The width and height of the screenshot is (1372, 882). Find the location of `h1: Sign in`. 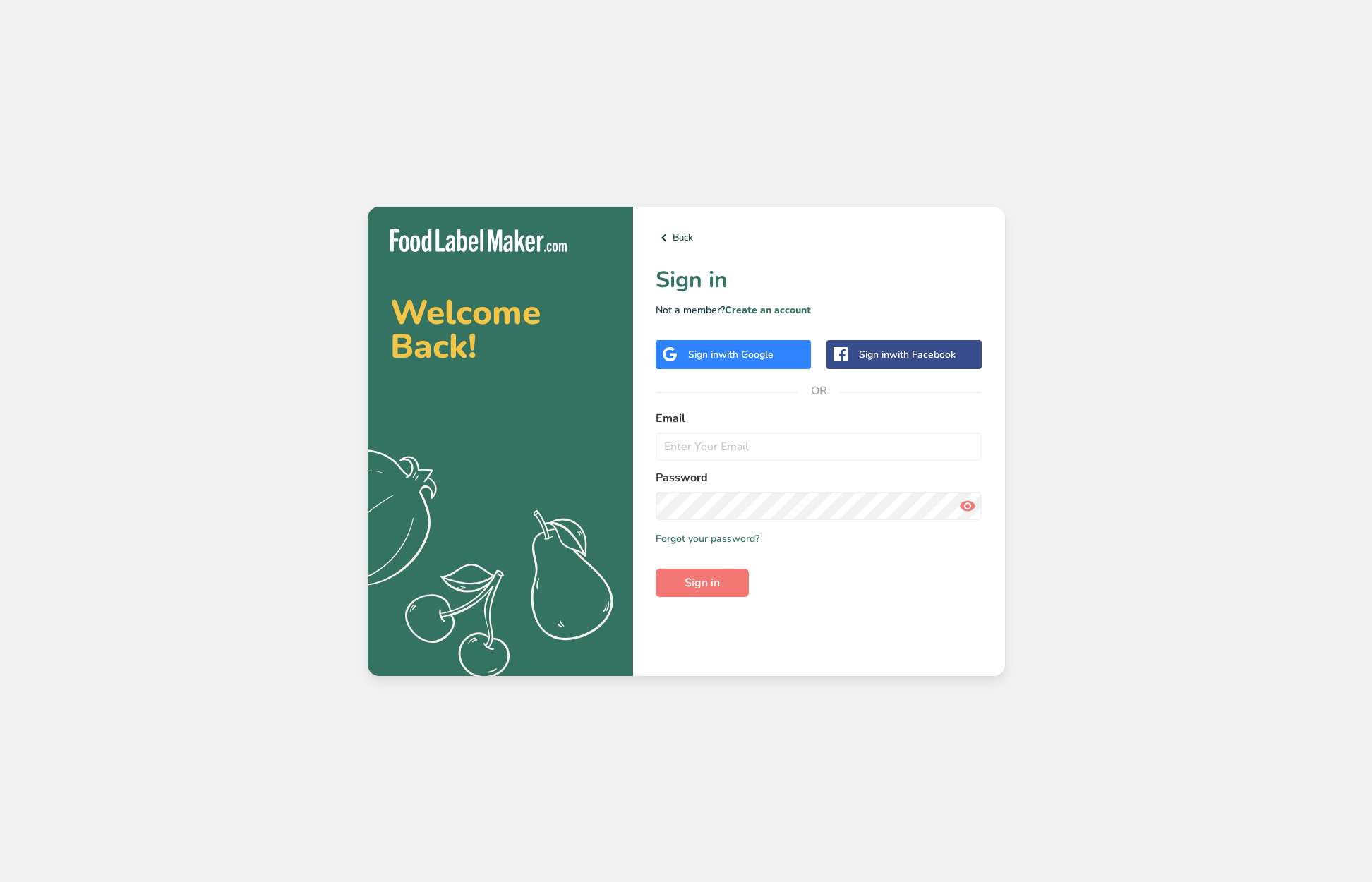

h1: Sign in is located at coordinates (819, 280).